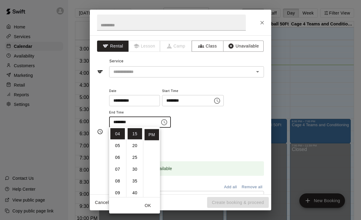  I want to click on li: 5 hours, so click(118, 145).